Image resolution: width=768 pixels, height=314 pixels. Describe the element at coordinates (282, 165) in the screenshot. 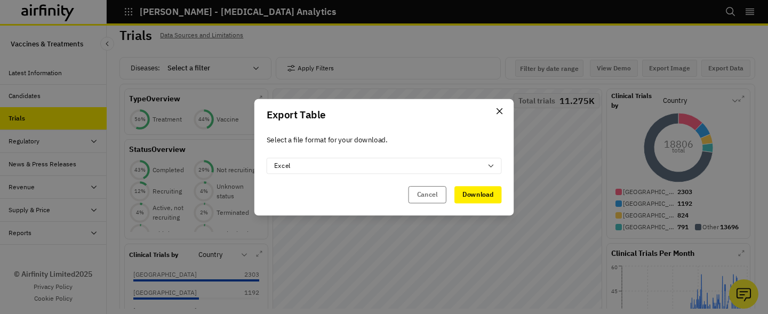

I see `p: Excel` at that location.